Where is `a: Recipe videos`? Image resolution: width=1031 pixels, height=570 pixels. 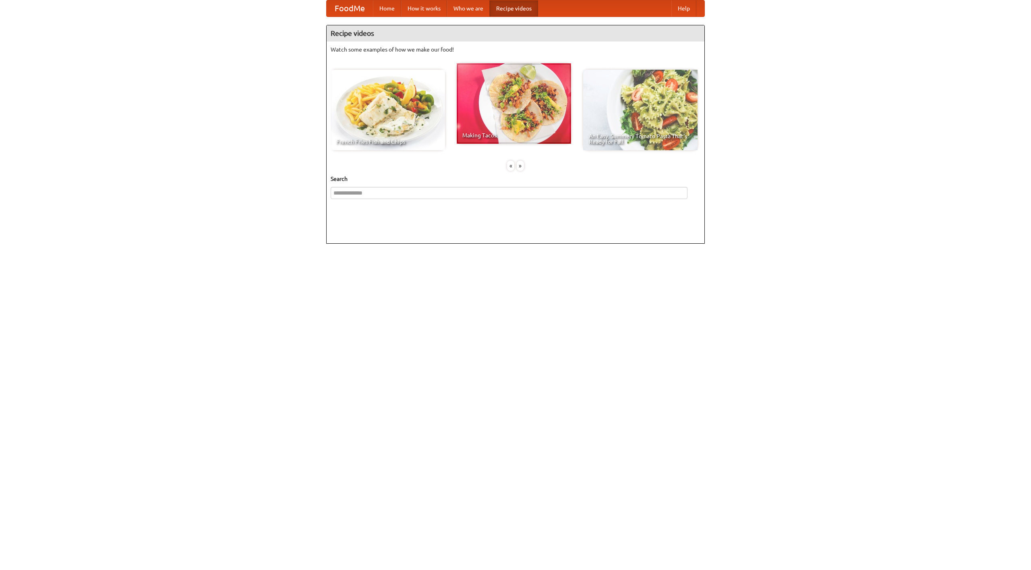 a: Recipe videos is located at coordinates (514, 8).